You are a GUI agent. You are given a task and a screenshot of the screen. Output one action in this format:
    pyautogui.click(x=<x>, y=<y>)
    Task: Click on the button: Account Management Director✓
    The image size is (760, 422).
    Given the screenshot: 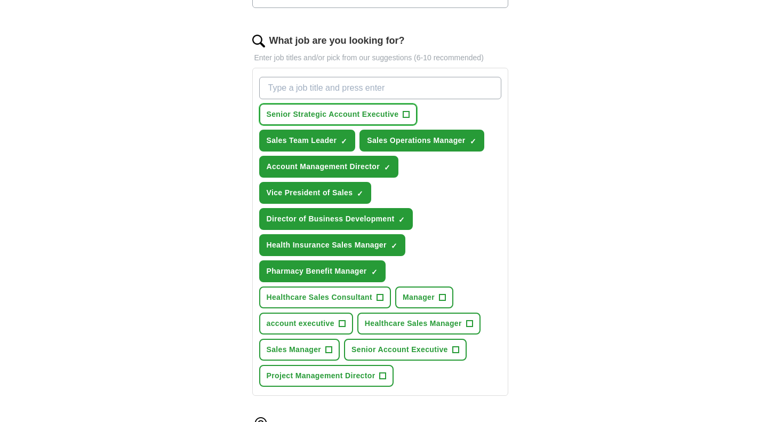 What is the action you would take?
    pyautogui.click(x=328, y=166)
    